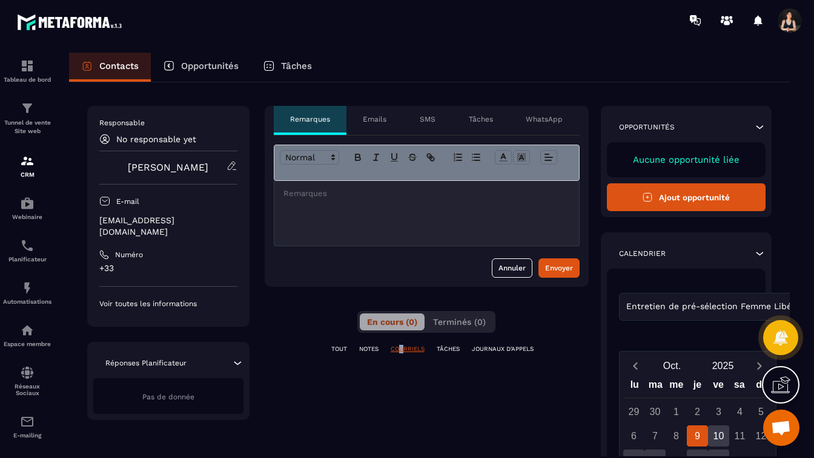  Describe the element at coordinates (559, 268) in the screenshot. I see `div: Envoyer` at that location.